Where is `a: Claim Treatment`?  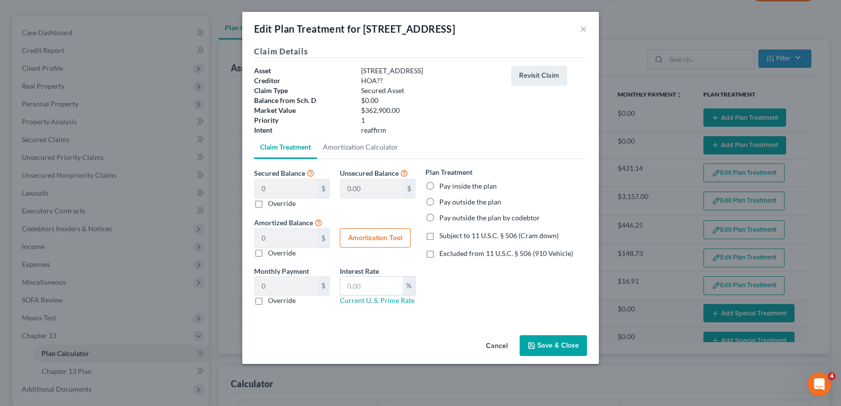
a: Claim Treatment is located at coordinates (285, 147).